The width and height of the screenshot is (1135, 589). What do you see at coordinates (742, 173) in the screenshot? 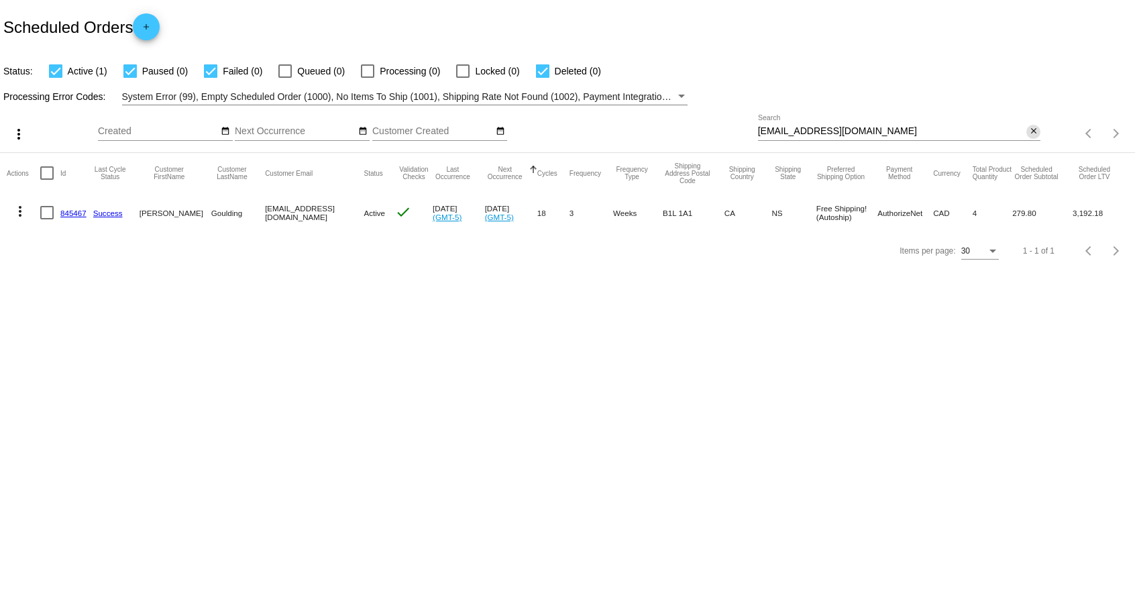
I see `button: Change sorting for ShippingCountry` at bounding box center [742, 173].